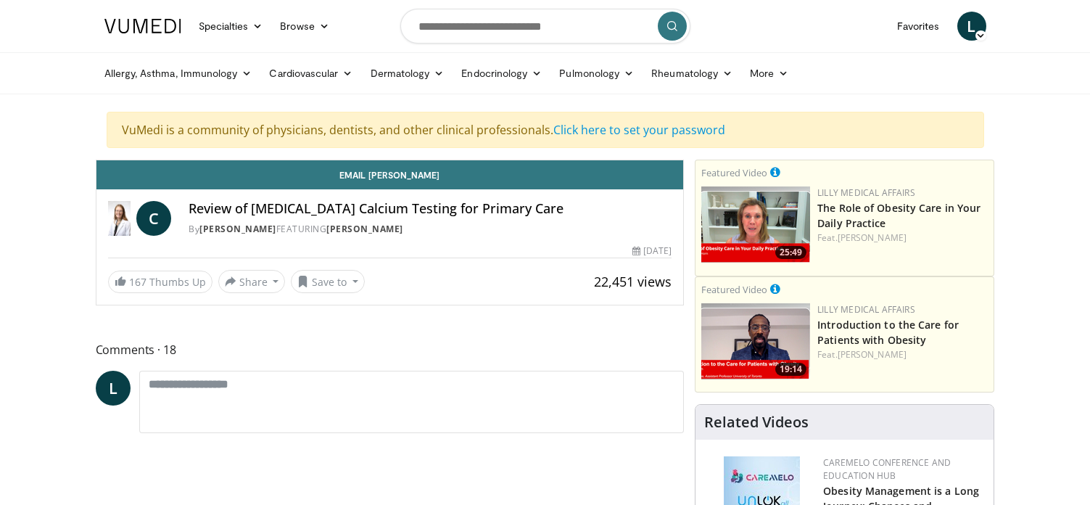 The width and height of the screenshot is (1090, 505). What do you see at coordinates (769, 73) in the screenshot?
I see `a: More` at bounding box center [769, 73].